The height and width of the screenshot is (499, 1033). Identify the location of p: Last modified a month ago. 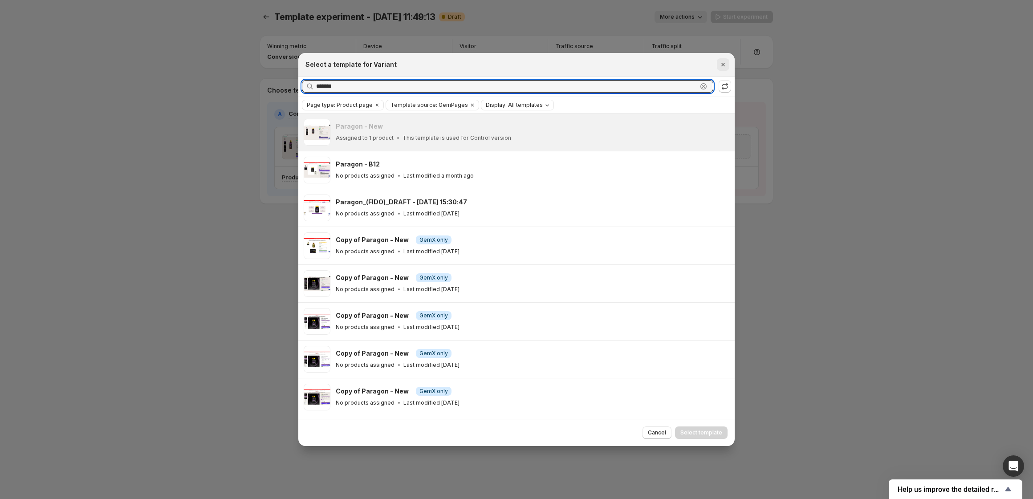
(438, 176).